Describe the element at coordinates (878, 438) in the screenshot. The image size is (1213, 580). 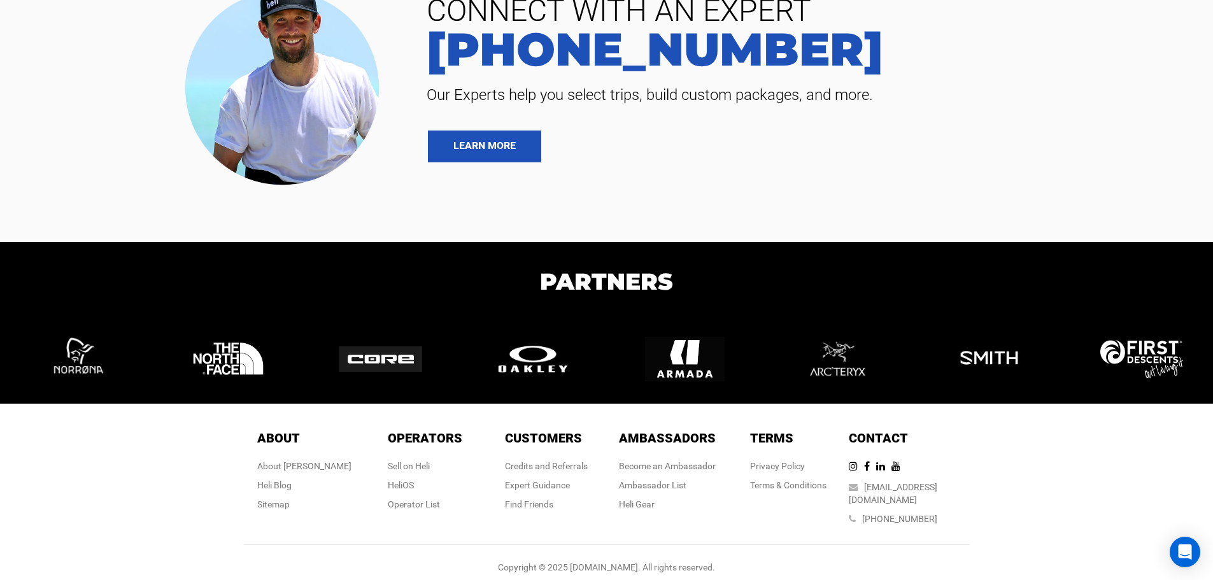
I see `span: Contact` at that location.